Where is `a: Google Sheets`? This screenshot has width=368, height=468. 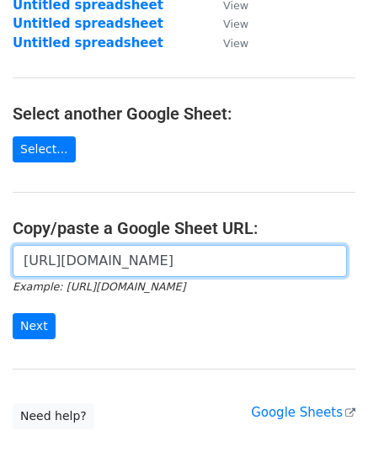 a: Google Sheets is located at coordinates (303, 412).